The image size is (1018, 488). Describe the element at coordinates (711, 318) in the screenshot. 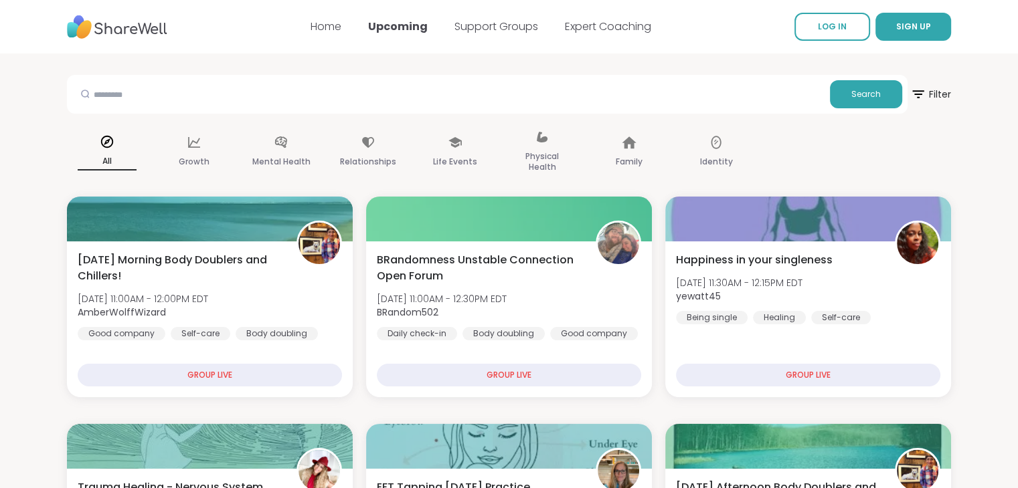

I see `div: Being single` at that location.